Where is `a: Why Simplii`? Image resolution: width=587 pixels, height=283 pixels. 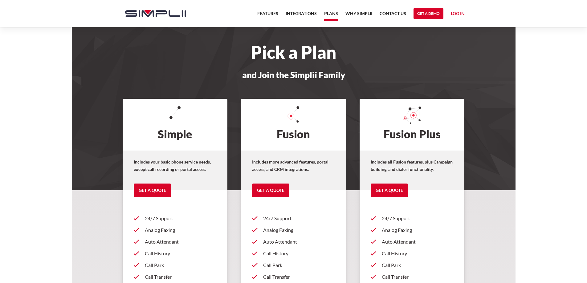
a: Why Simplii is located at coordinates (359, 15).